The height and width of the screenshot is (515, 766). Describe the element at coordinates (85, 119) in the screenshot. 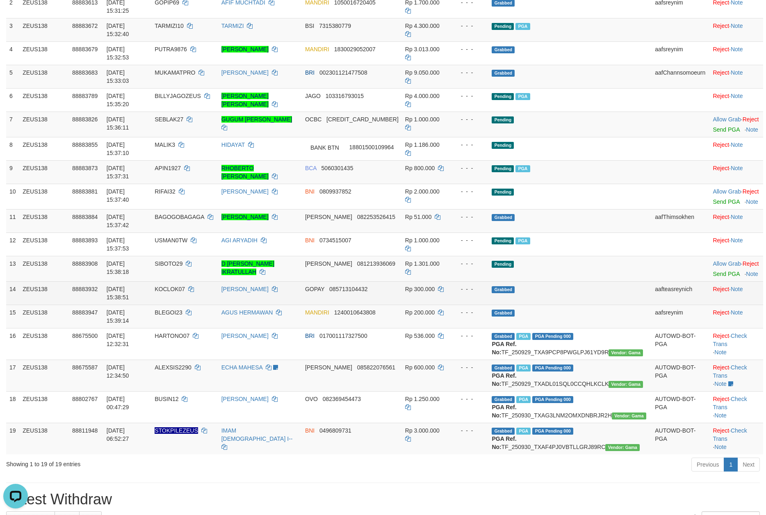

I see `span: 88883826` at that location.